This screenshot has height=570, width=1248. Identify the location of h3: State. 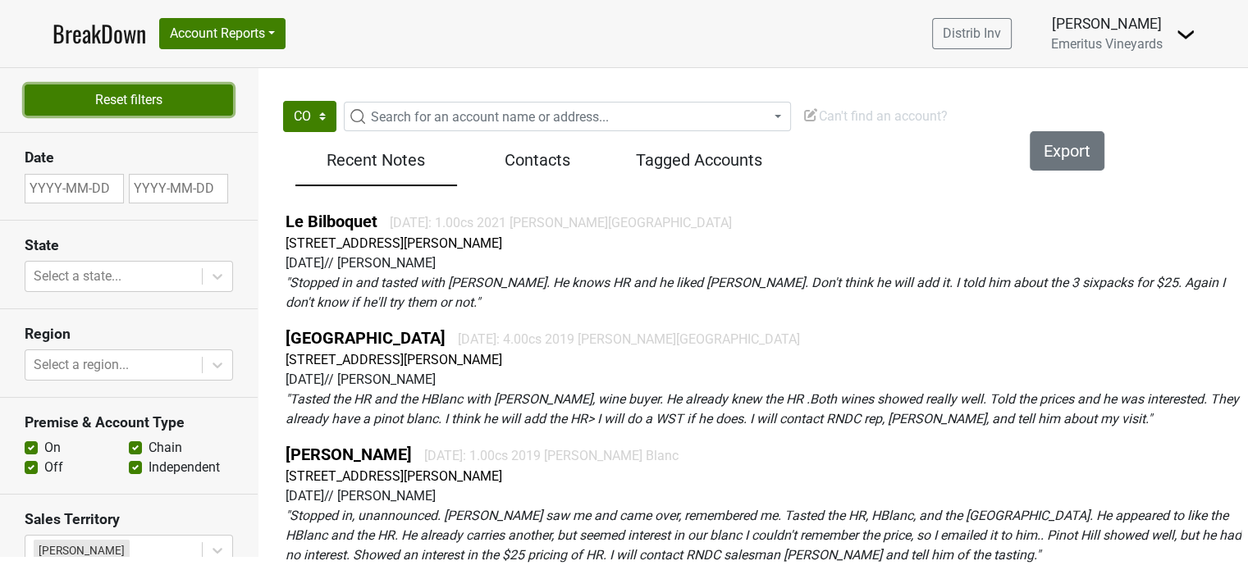
(129, 245).